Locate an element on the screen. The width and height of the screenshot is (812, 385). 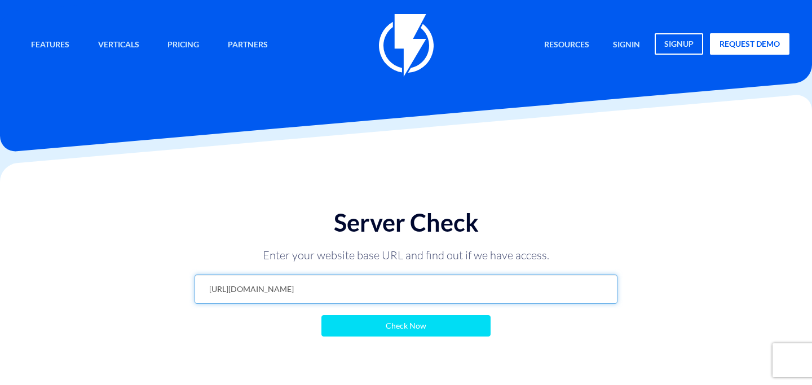
p: Enter your website base URL and find out if we have access. is located at coordinates (406, 255).